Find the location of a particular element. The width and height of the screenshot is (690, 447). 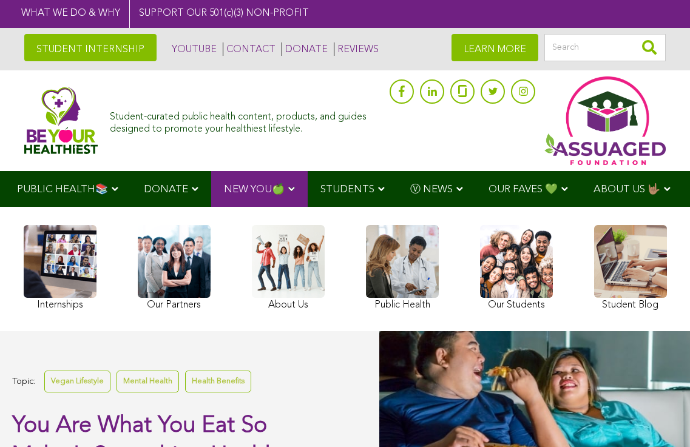

input: Search is located at coordinates (605, 47).